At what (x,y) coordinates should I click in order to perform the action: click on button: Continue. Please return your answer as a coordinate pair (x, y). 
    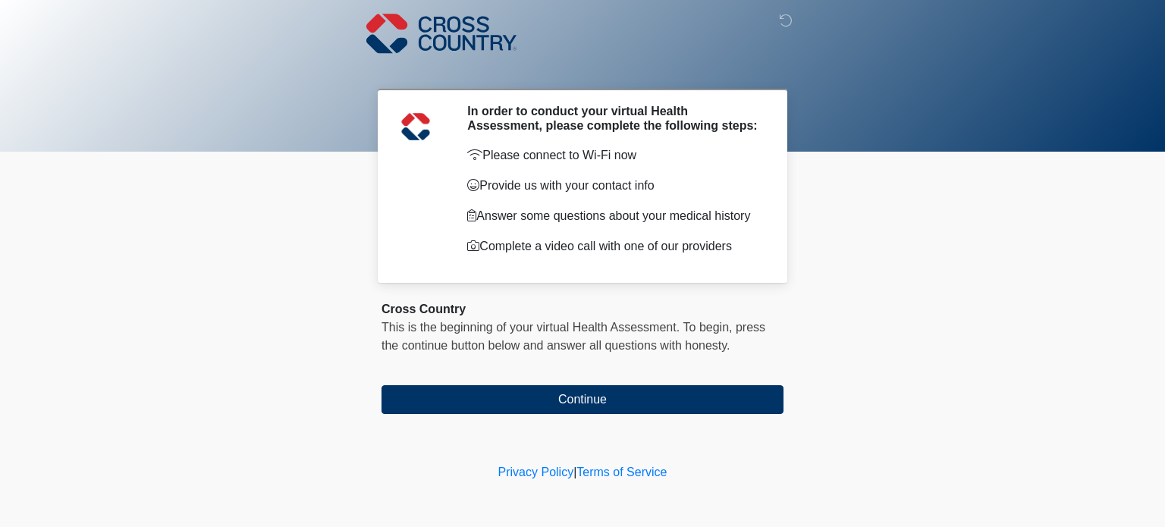
    Looking at the image, I should click on (582, 400).